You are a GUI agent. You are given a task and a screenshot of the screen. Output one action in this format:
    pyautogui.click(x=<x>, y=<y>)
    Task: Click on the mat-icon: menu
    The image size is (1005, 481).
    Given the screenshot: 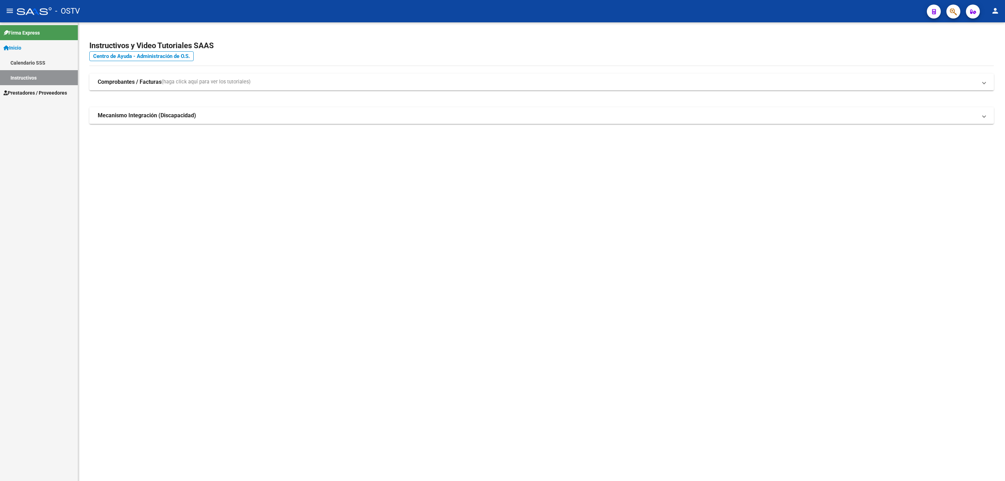 What is the action you would take?
    pyautogui.click(x=10, y=11)
    